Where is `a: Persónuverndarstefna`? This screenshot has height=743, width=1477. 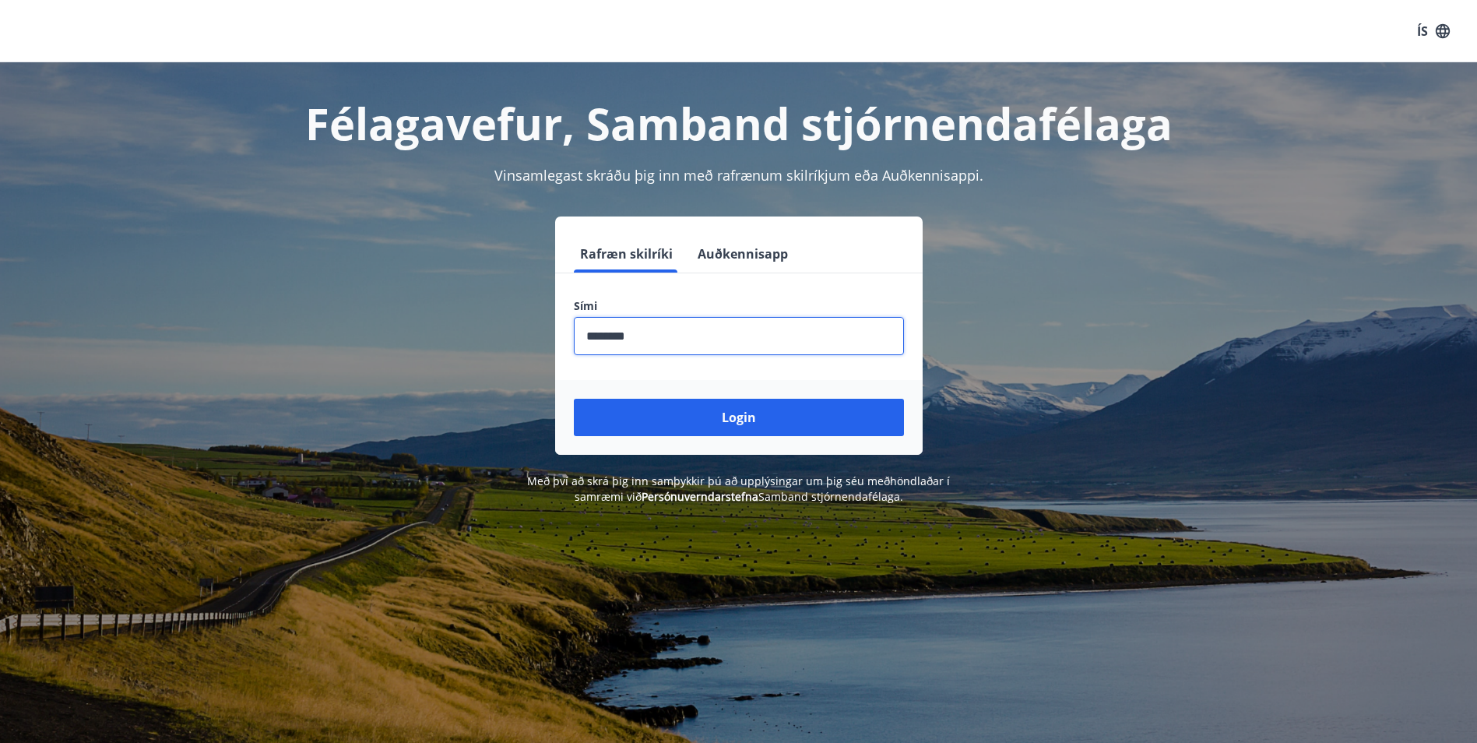 a: Persónuverndarstefna is located at coordinates (700, 496).